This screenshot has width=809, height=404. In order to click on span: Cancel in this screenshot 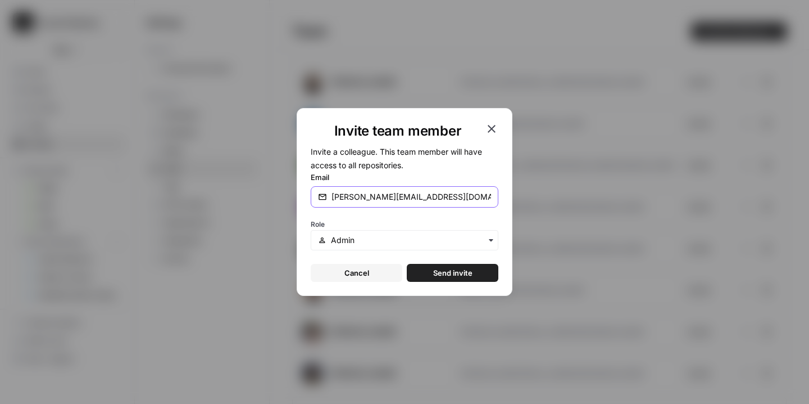, I will do `click(357, 273)`.